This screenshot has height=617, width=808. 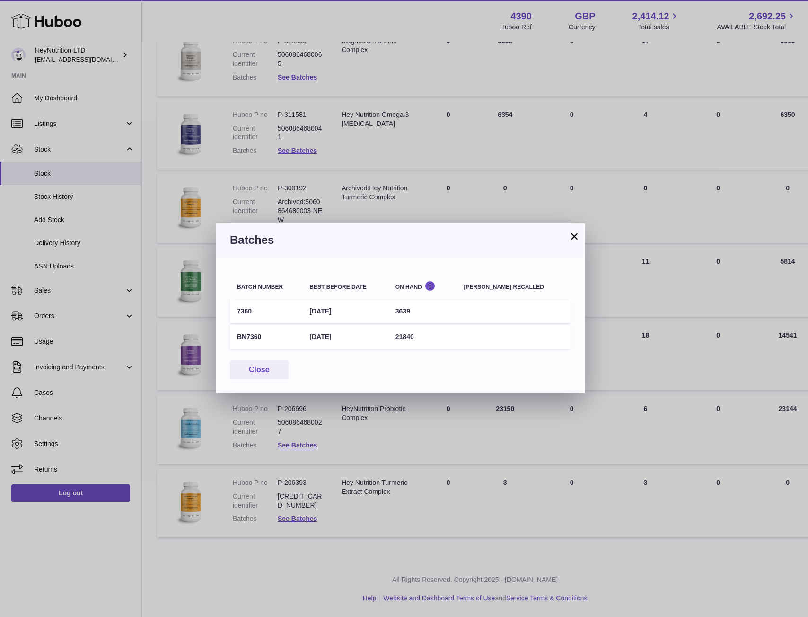 I want to click on td: 21840, so click(x=423, y=336).